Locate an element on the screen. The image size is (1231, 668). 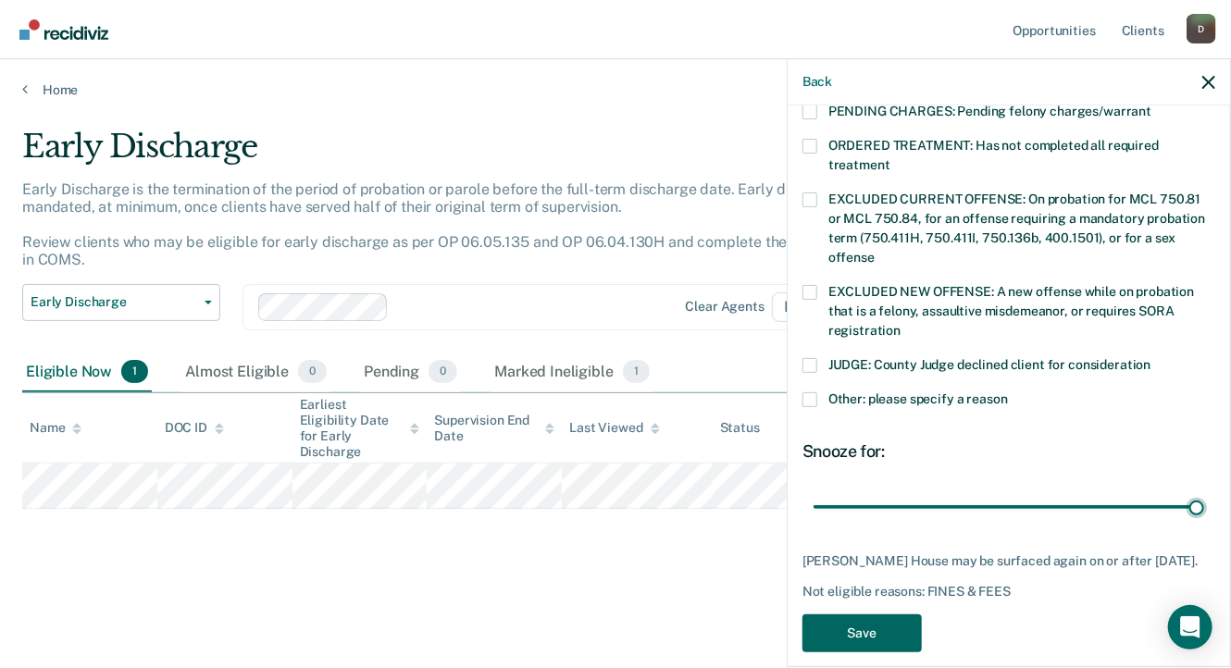
div: Marked Ineligible is located at coordinates (572, 373).